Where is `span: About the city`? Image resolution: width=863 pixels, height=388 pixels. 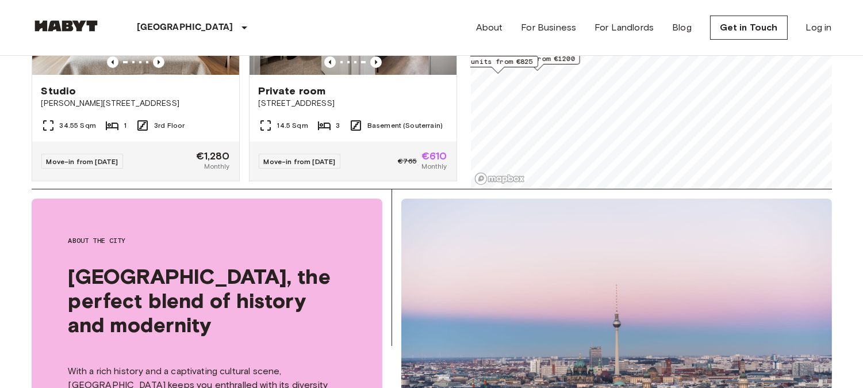
span: About the city is located at coordinates (207, 240).